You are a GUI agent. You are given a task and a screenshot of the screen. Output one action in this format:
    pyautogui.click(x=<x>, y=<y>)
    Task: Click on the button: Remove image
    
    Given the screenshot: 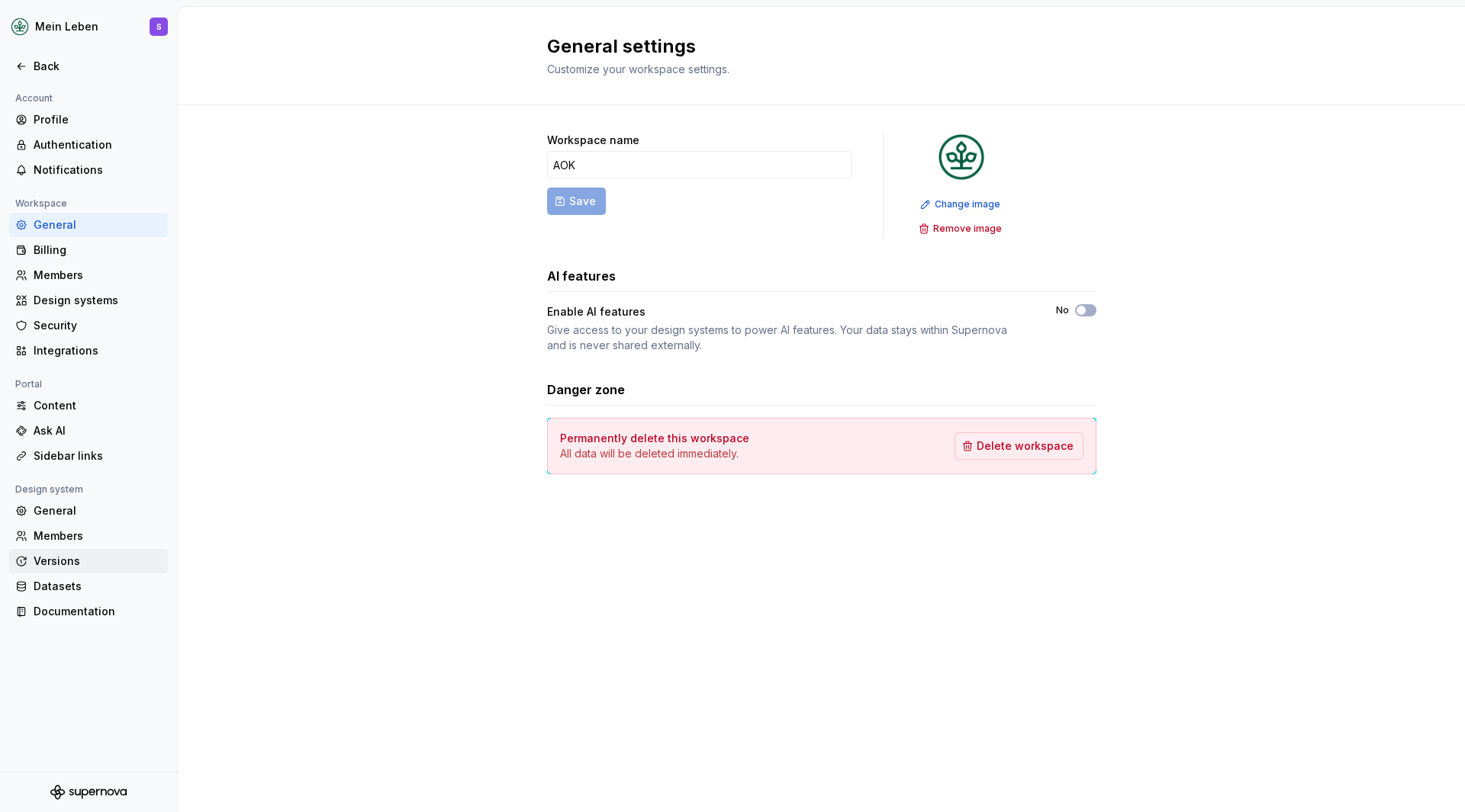 What is the action you would take?
    pyautogui.click(x=961, y=229)
    